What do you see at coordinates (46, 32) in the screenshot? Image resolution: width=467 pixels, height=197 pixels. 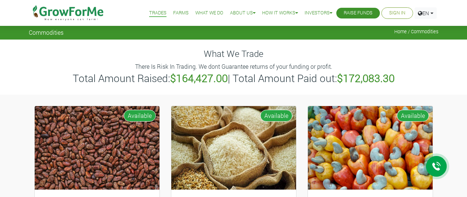 I see `span: Commodities` at bounding box center [46, 32].